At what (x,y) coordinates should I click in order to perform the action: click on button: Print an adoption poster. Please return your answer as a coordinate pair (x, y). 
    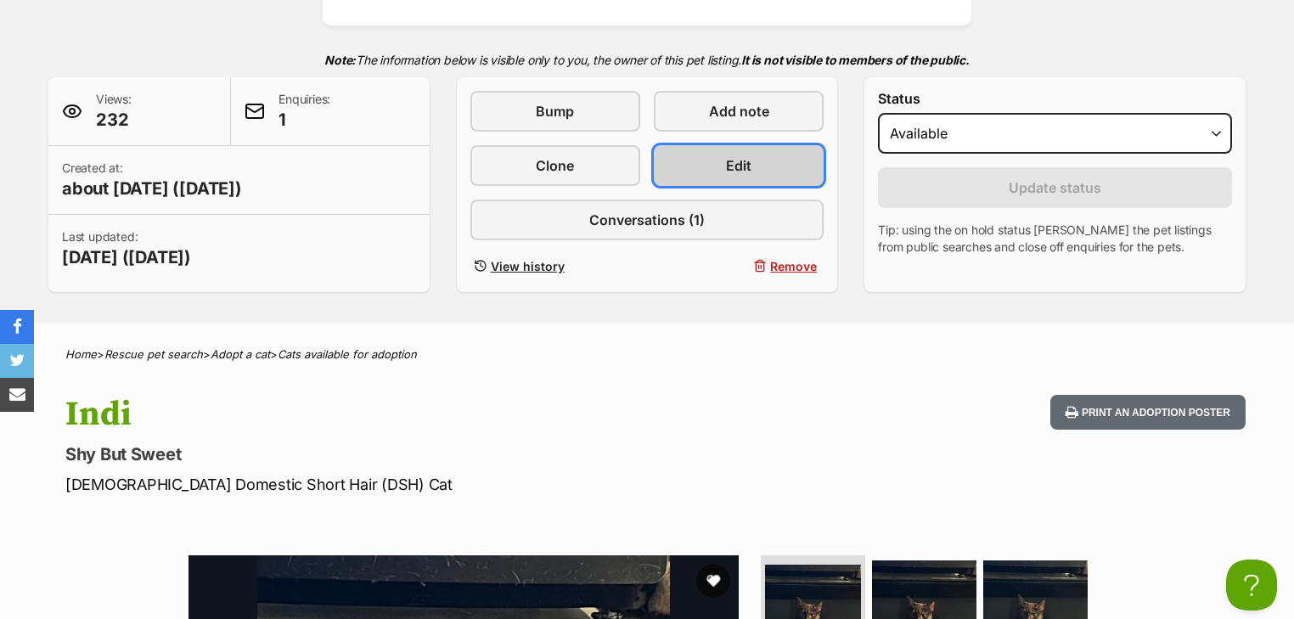
    Looking at the image, I should click on (1148, 412).